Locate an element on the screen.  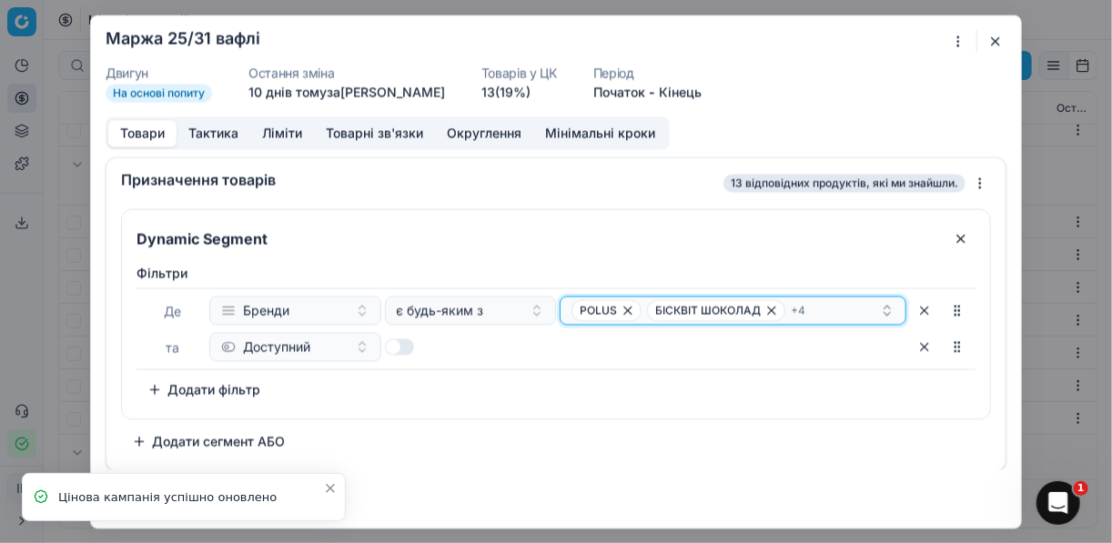
input: Сегмент is located at coordinates (536, 238).